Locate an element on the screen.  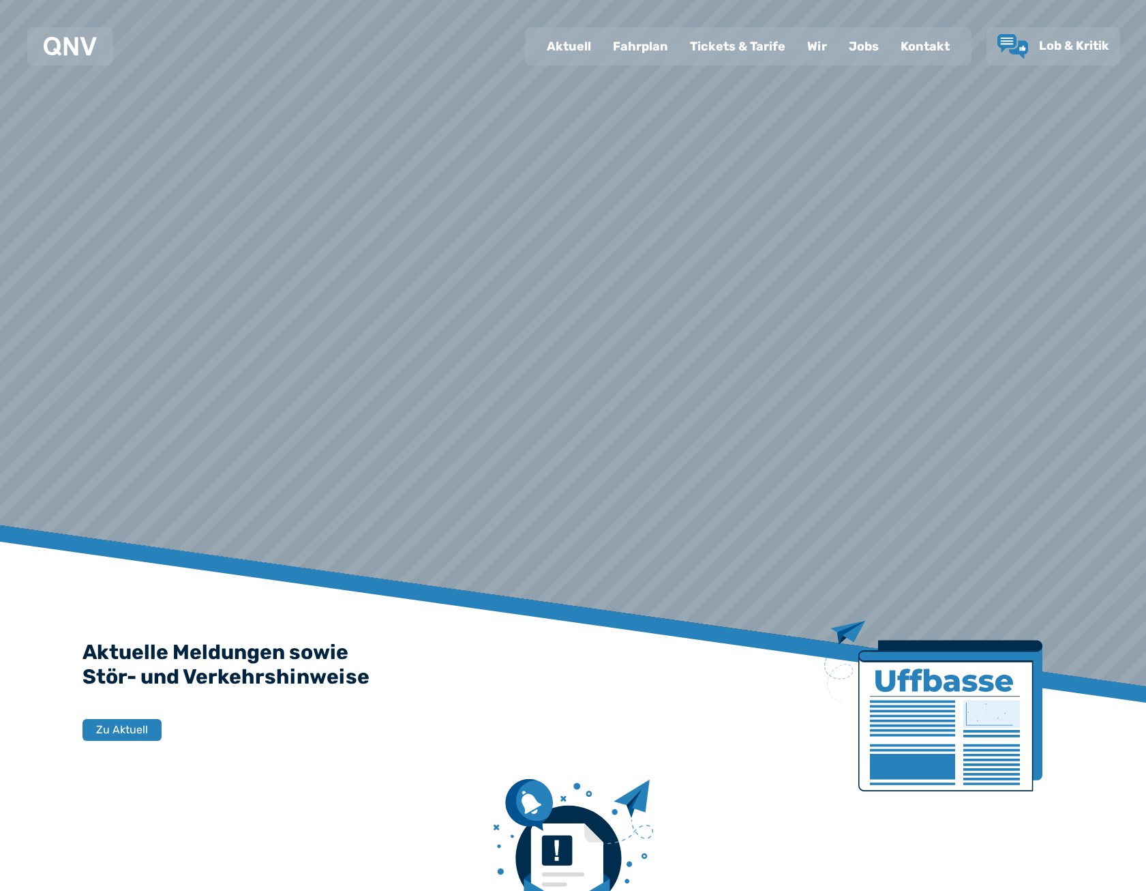
img: Zeitung mit Titel Uffbase is located at coordinates (933, 705).